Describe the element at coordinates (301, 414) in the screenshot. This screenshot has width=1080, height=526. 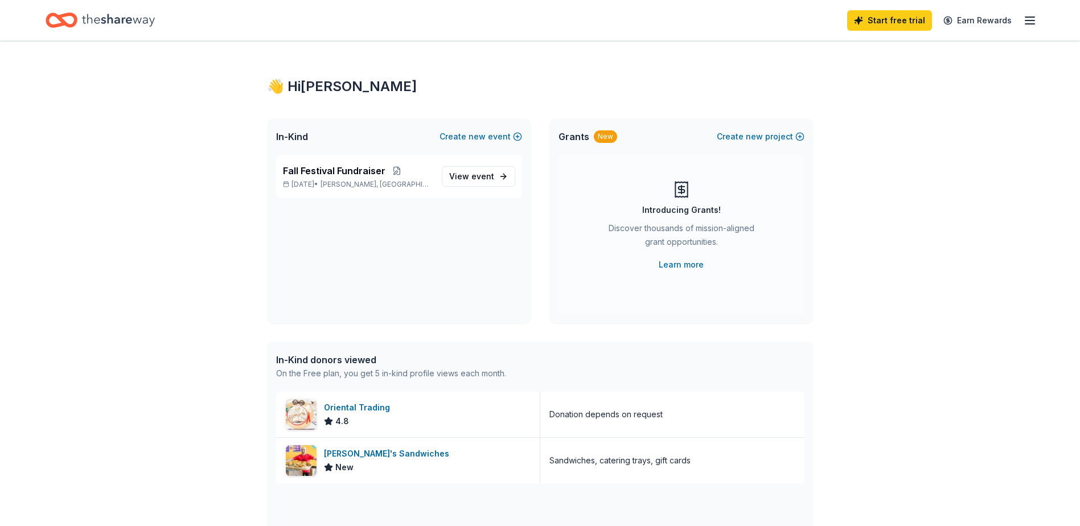
I see `img: Image for Oriental Trading` at that location.